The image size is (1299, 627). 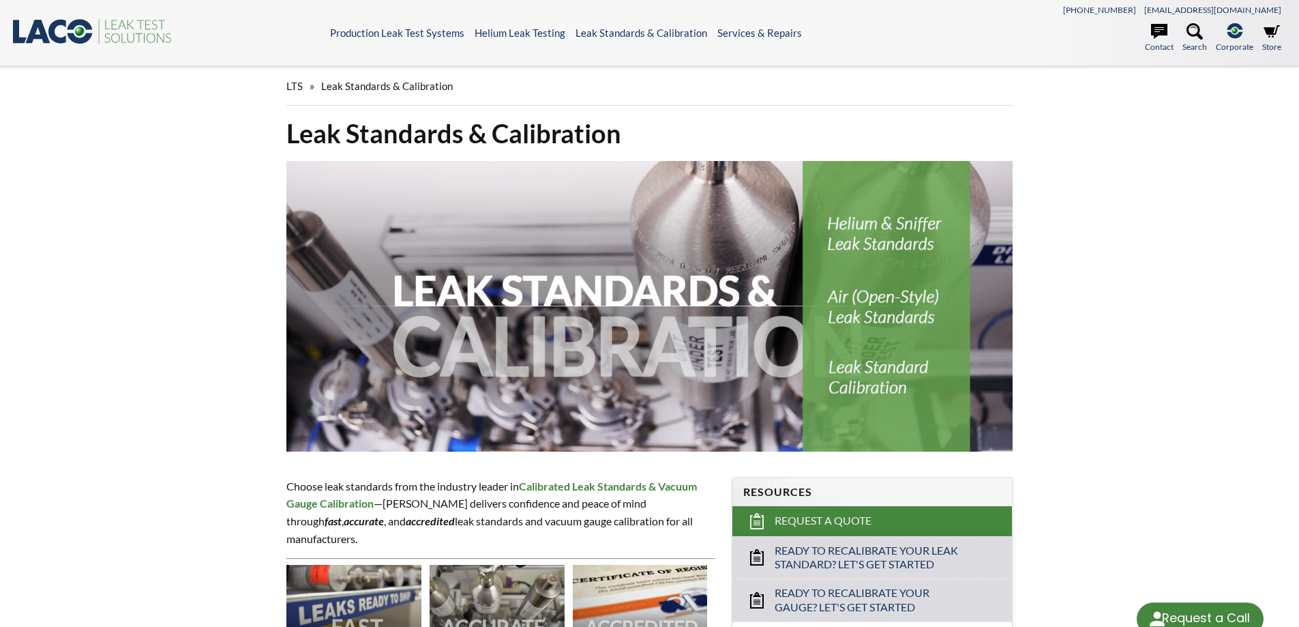 What do you see at coordinates (1195, 38) in the screenshot?
I see `a: Search` at bounding box center [1195, 38].